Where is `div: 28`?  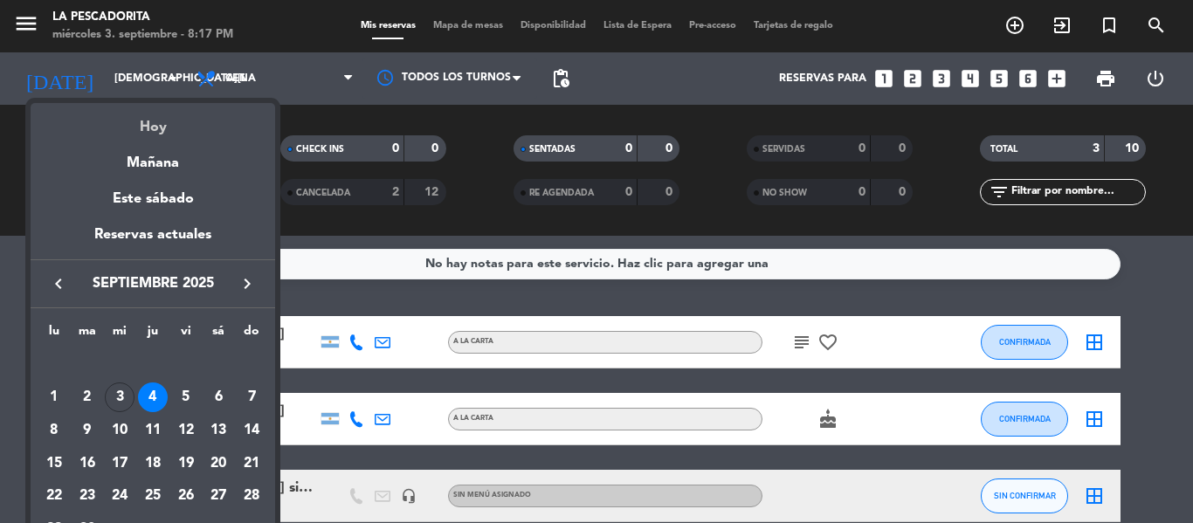 div: 28 is located at coordinates (251, 497).